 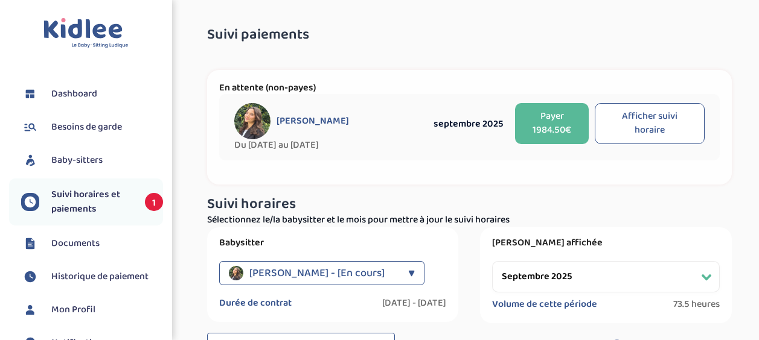 I want to click on span: 1, so click(x=154, y=202).